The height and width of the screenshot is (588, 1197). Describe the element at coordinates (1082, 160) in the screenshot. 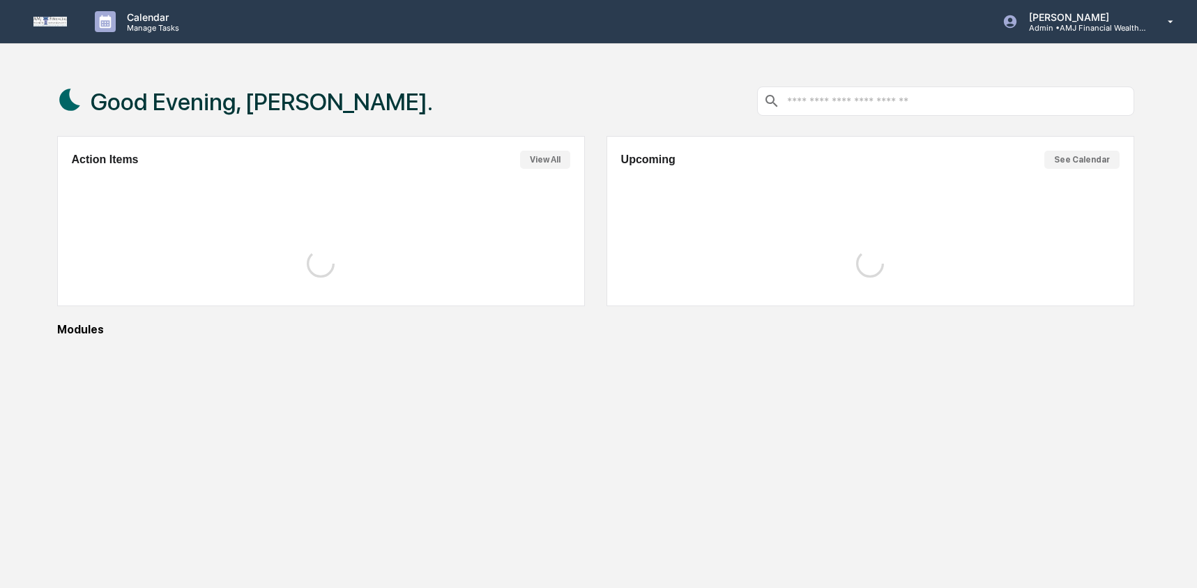

I see `a: See Calendar` at that location.